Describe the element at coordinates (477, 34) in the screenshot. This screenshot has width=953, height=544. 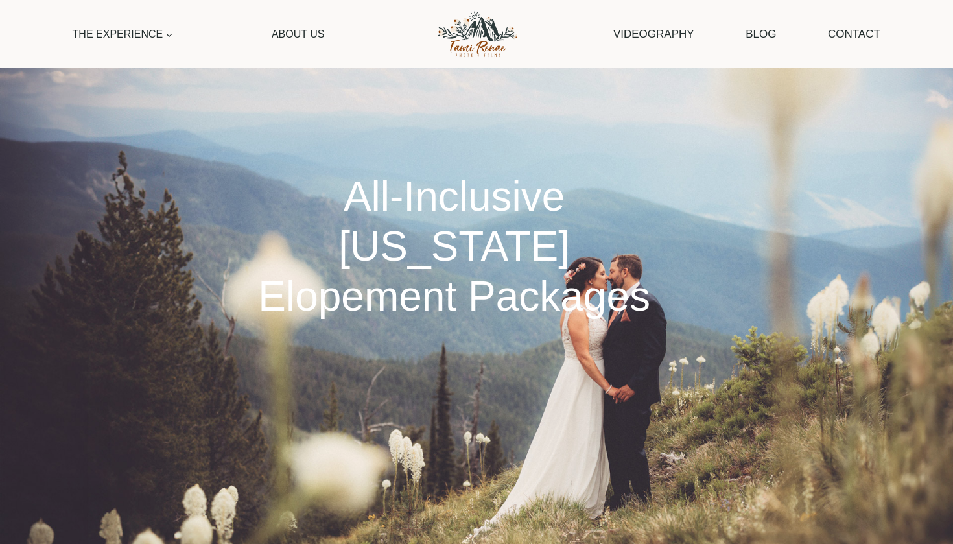
I see `img: Tami Renae Photo & Films Logo` at that location.